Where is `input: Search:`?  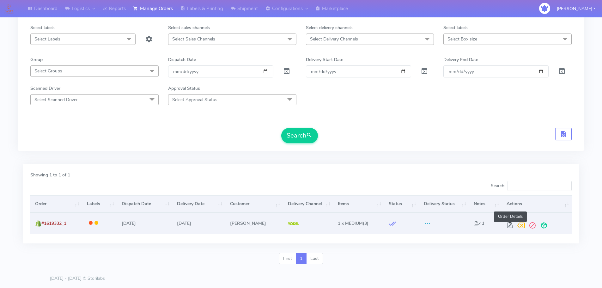 input: Search: is located at coordinates (539, 186).